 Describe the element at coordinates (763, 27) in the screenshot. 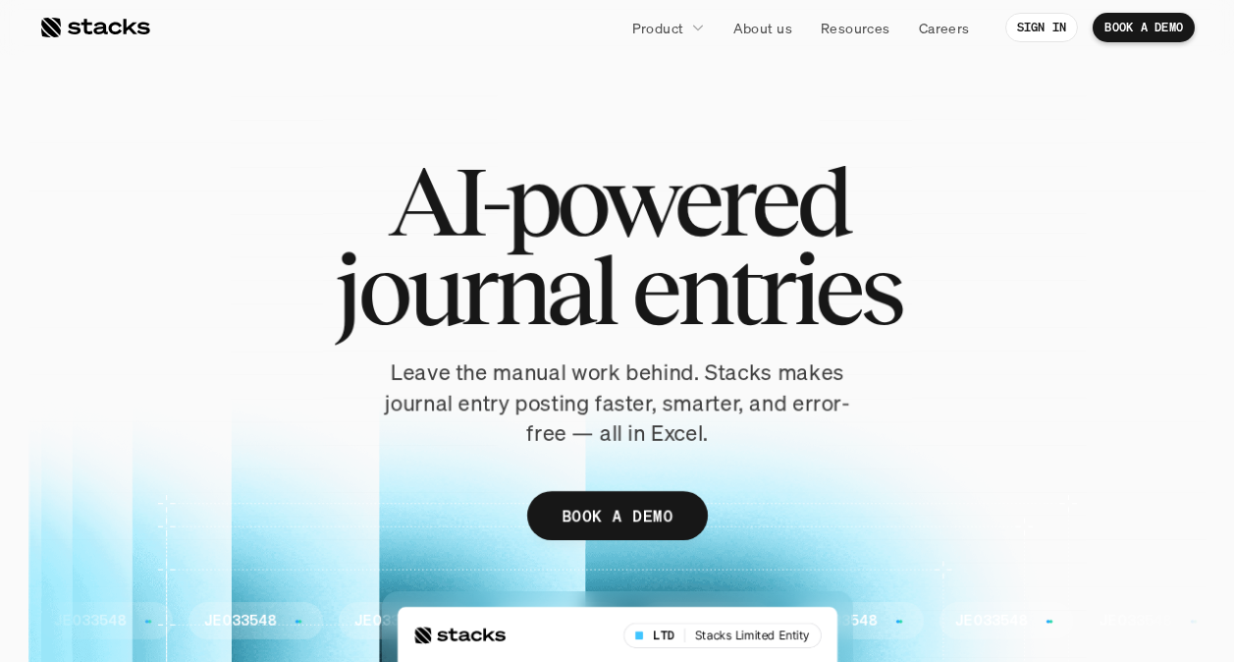

I see `a: About us` at that location.